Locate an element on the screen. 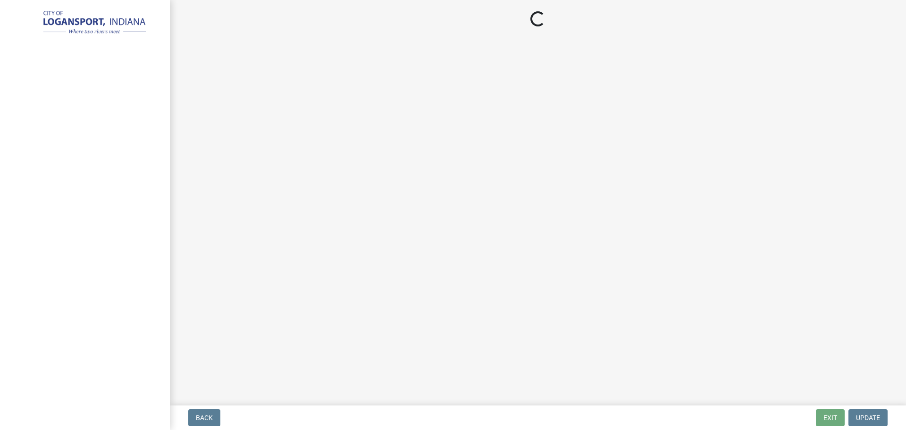  span: Back is located at coordinates (204, 418).